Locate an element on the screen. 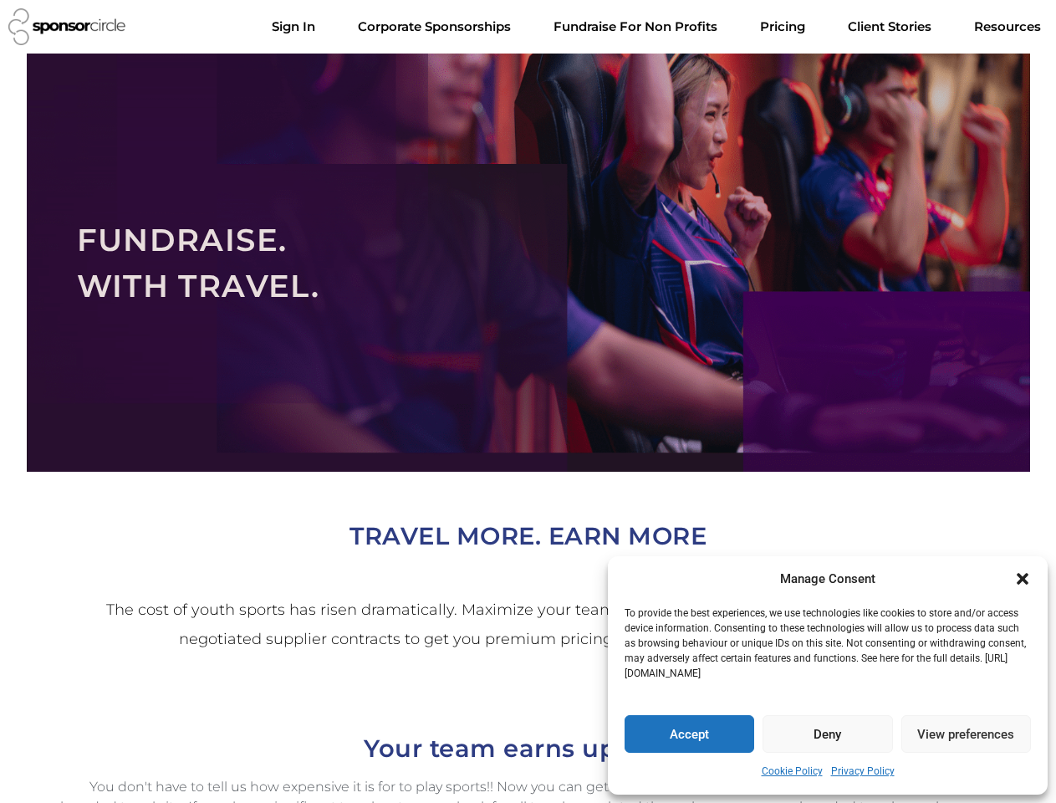  h2: FUNDRAISE. WITH TRAVEL. is located at coordinates (529, 263).